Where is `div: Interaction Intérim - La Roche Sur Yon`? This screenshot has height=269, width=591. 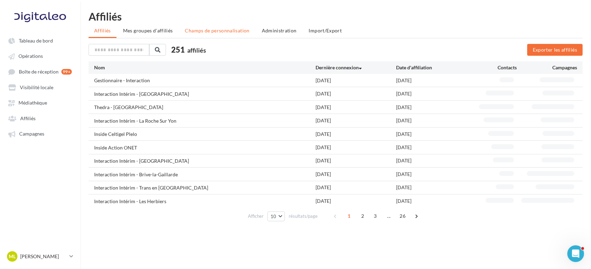 div: Interaction Intérim - La Roche Sur Yon is located at coordinates (135, 121).